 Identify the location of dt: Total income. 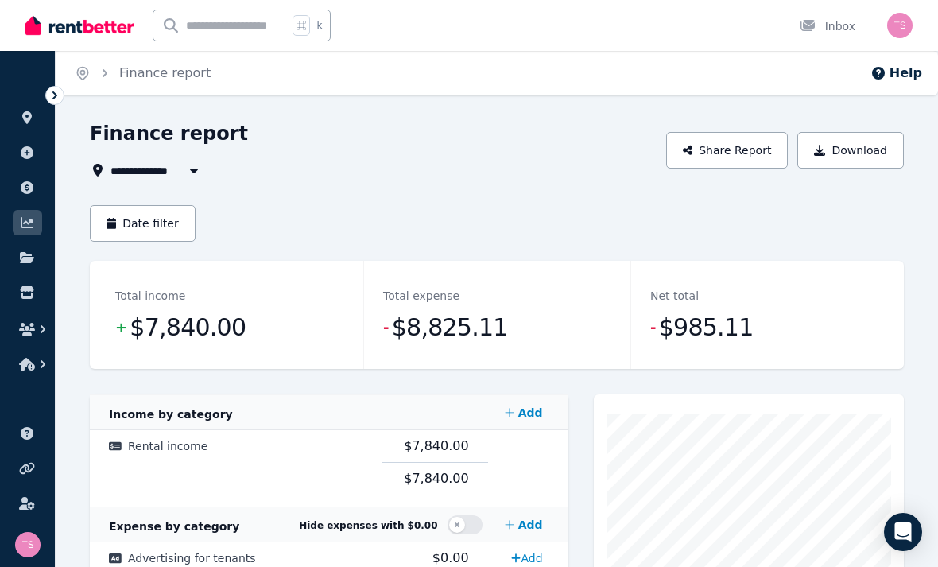
(150, 296).